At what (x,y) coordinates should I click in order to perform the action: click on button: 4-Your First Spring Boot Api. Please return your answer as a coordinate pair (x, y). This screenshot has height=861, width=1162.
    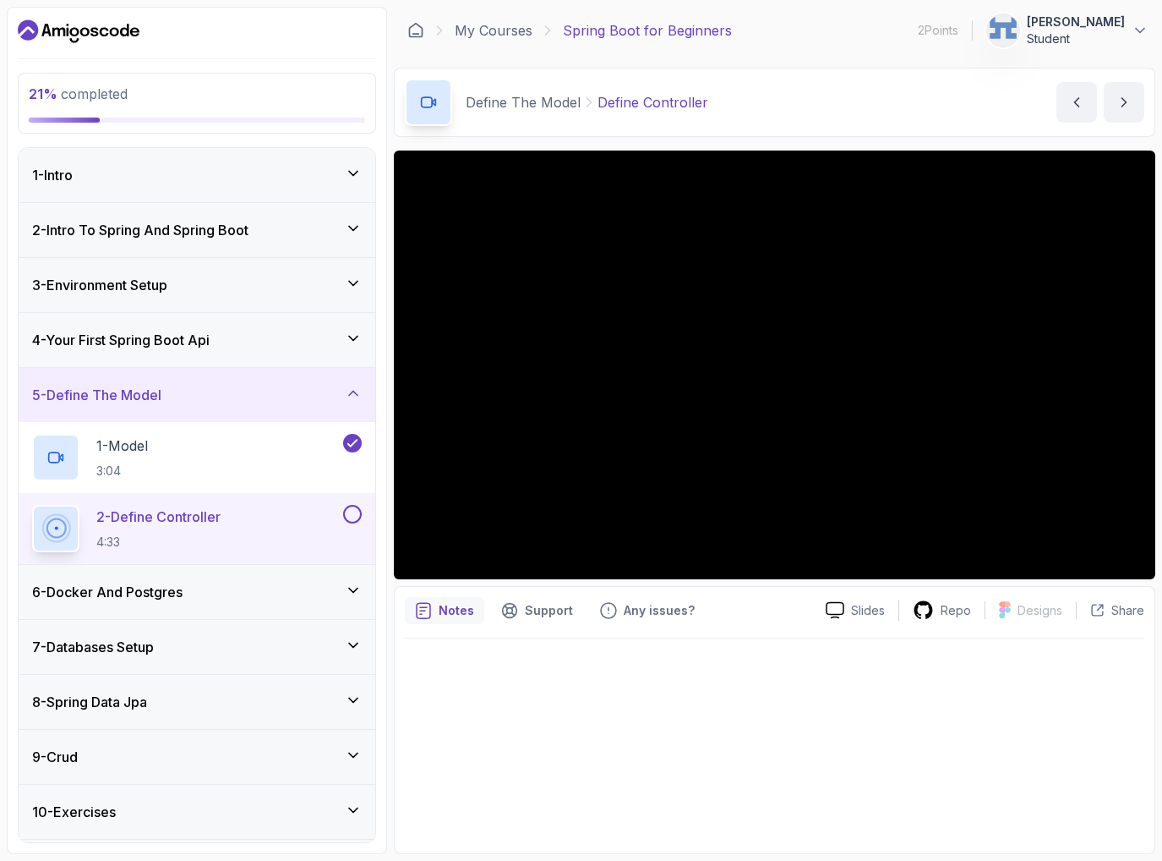
    Looking at the image, I should click on (197, 340).